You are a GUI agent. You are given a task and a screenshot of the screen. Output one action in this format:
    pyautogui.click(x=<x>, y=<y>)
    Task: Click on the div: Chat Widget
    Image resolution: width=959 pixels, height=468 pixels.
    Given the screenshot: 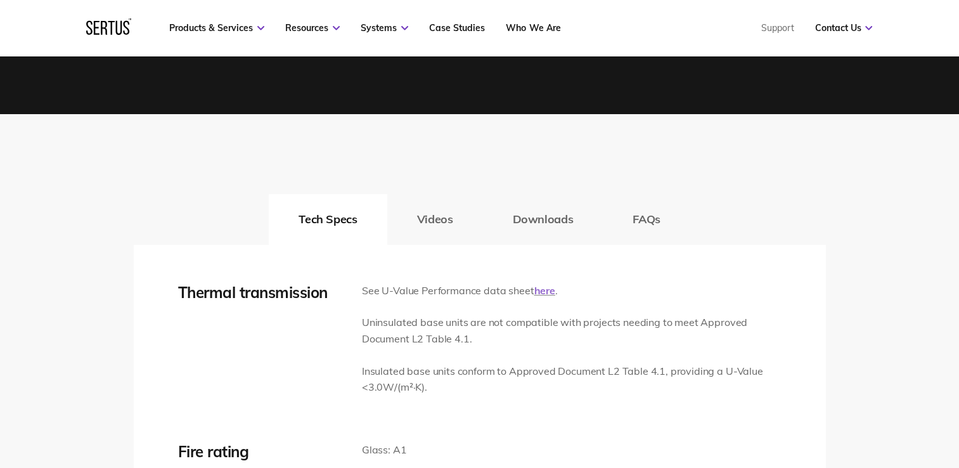 What is the action you would take?
    pyautogui.click(x=845, y=394)
    